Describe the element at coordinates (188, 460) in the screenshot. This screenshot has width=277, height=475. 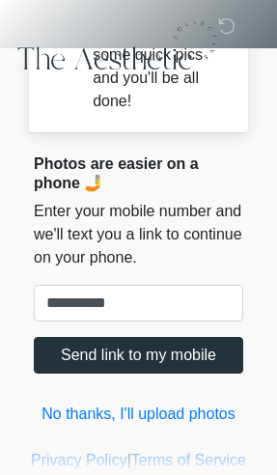
I see `a: Terms of Service` at that location.